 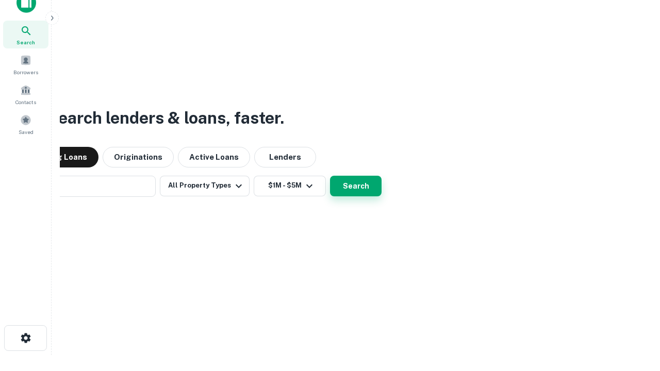 I want to click on span: Search, so click(x=26, y=42).